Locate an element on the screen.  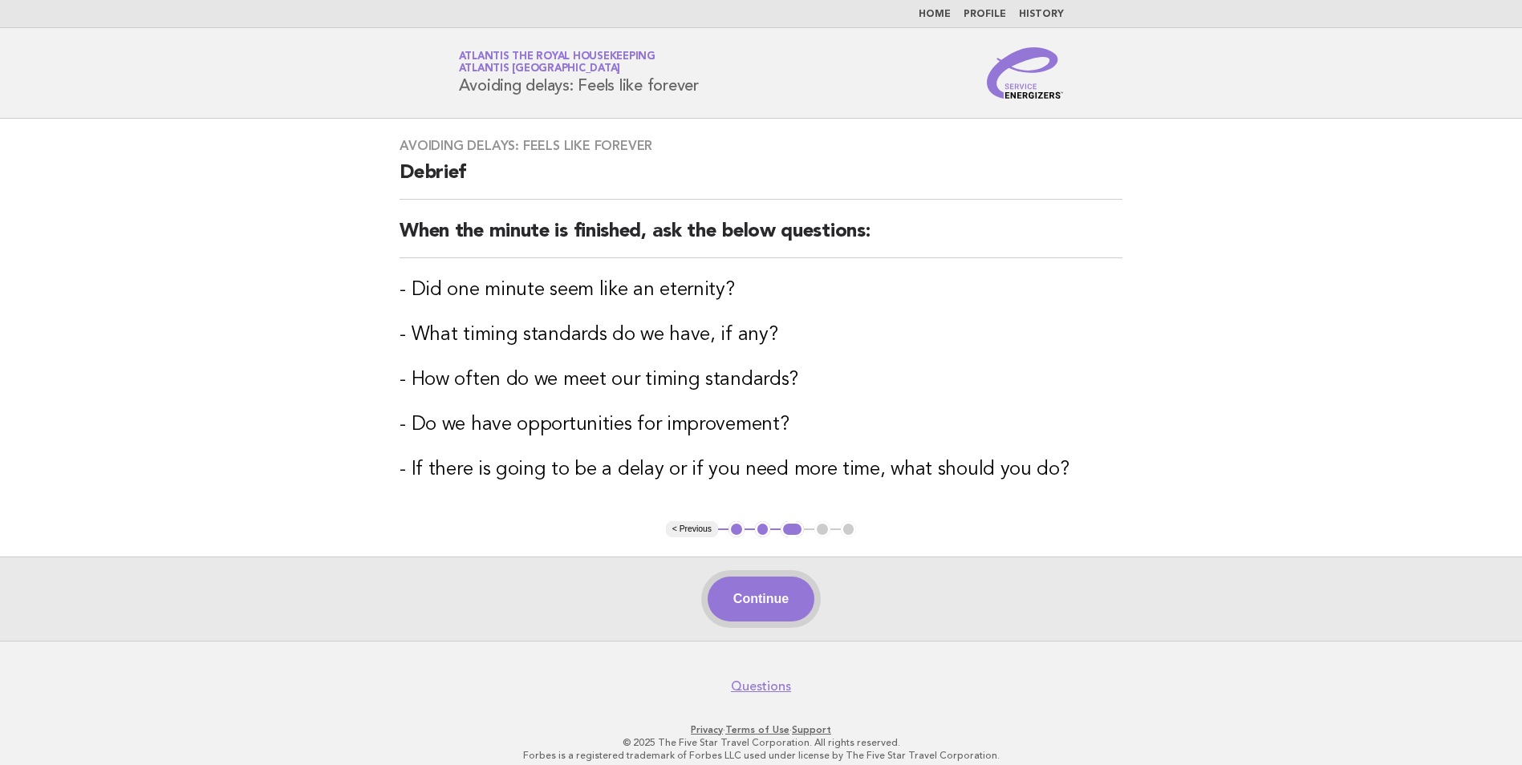
a: Privacy is located at coordinates (707, 730).